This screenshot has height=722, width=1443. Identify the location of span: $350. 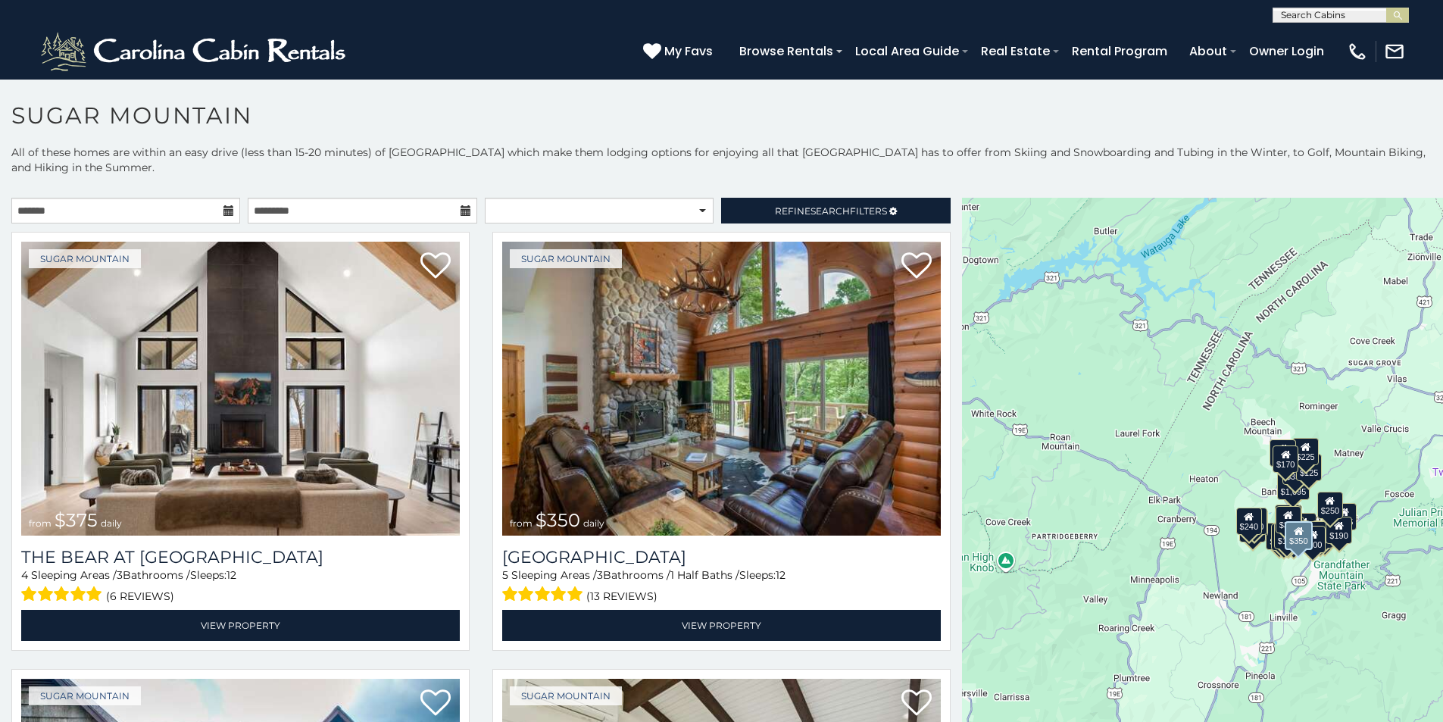
(557, 520).